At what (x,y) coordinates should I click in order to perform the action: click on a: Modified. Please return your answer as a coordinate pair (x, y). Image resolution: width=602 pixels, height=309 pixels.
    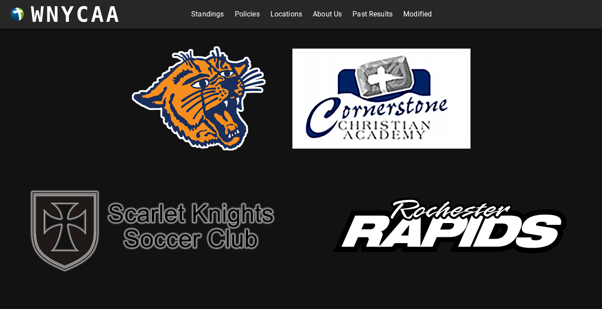
    Looking at the image, I should click on (418, 14).